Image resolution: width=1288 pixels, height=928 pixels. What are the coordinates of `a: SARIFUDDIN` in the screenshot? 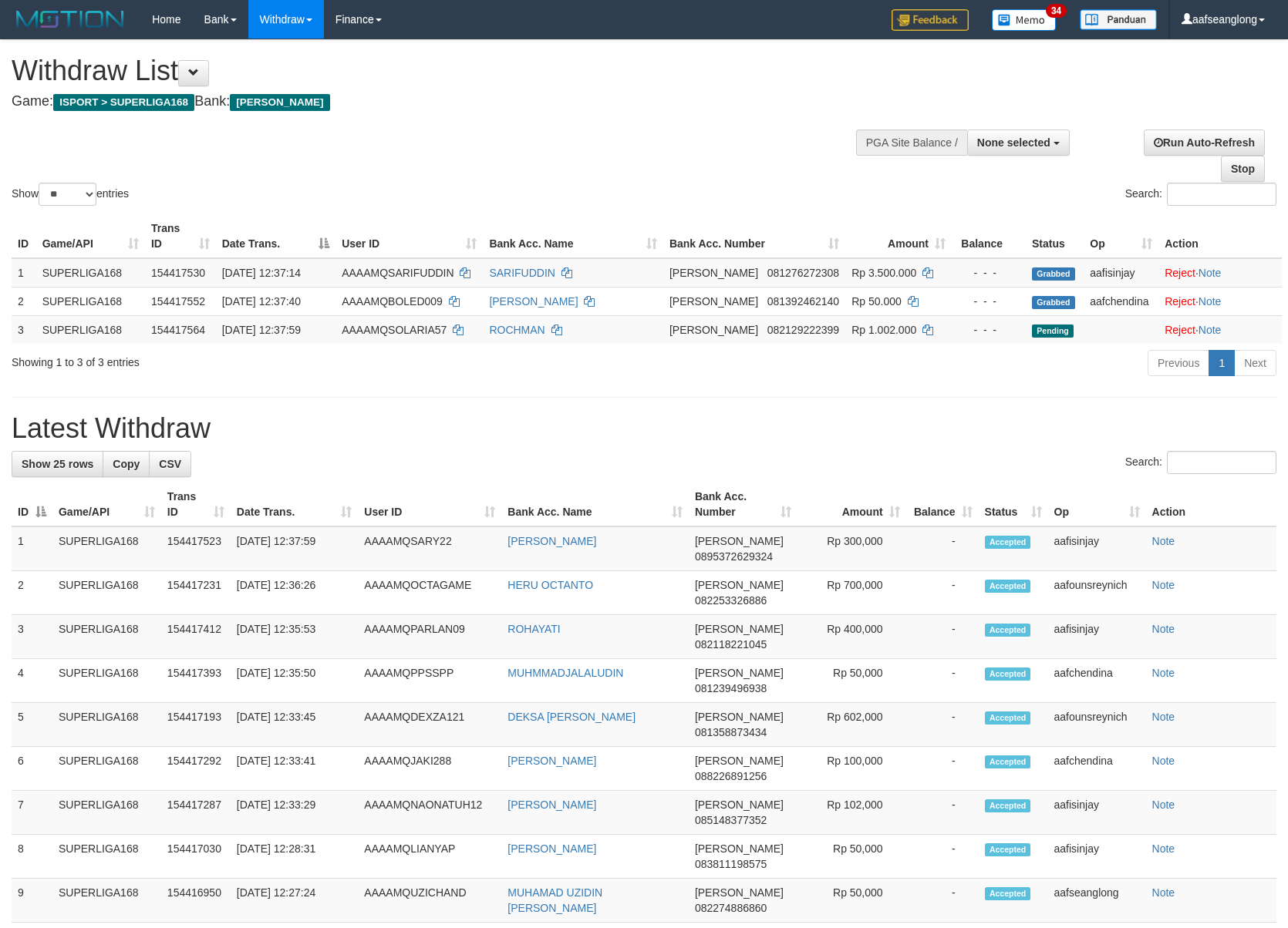 It's located at (522, 273).